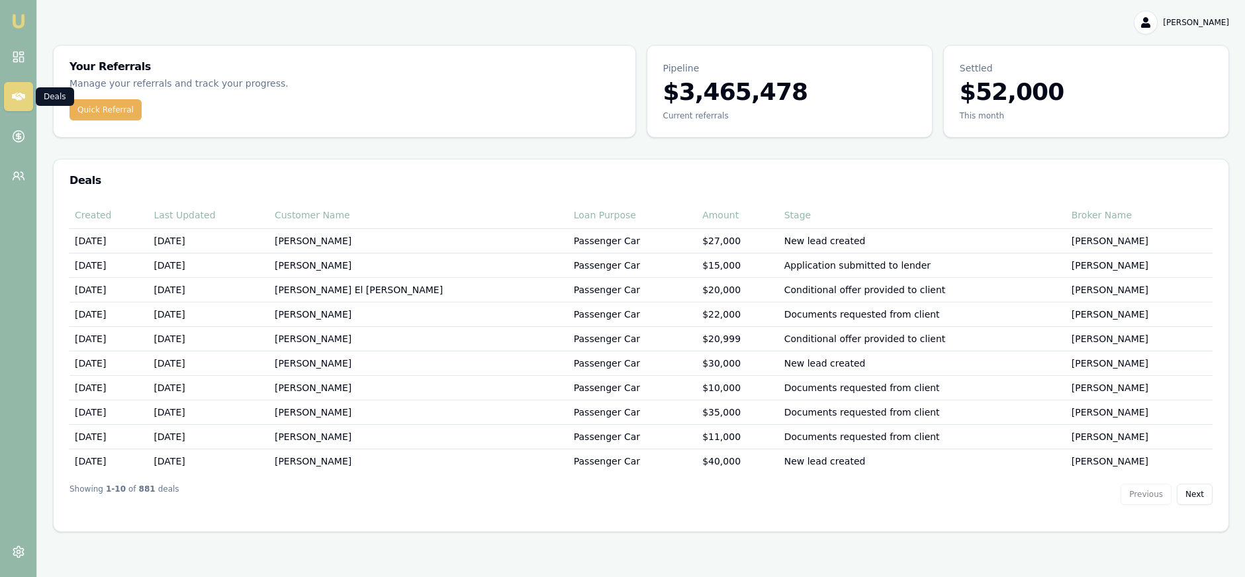 This screenshot has height=577, width=1245. What do you see at coordinates (19, 21) in the screenshot?
I see `img: emu-icon-u.png` at bounding box center [19, 21].